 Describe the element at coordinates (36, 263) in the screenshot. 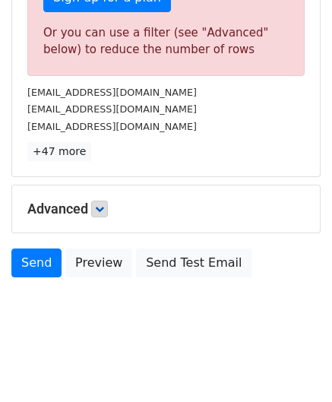

I see `a: Send` at that location.